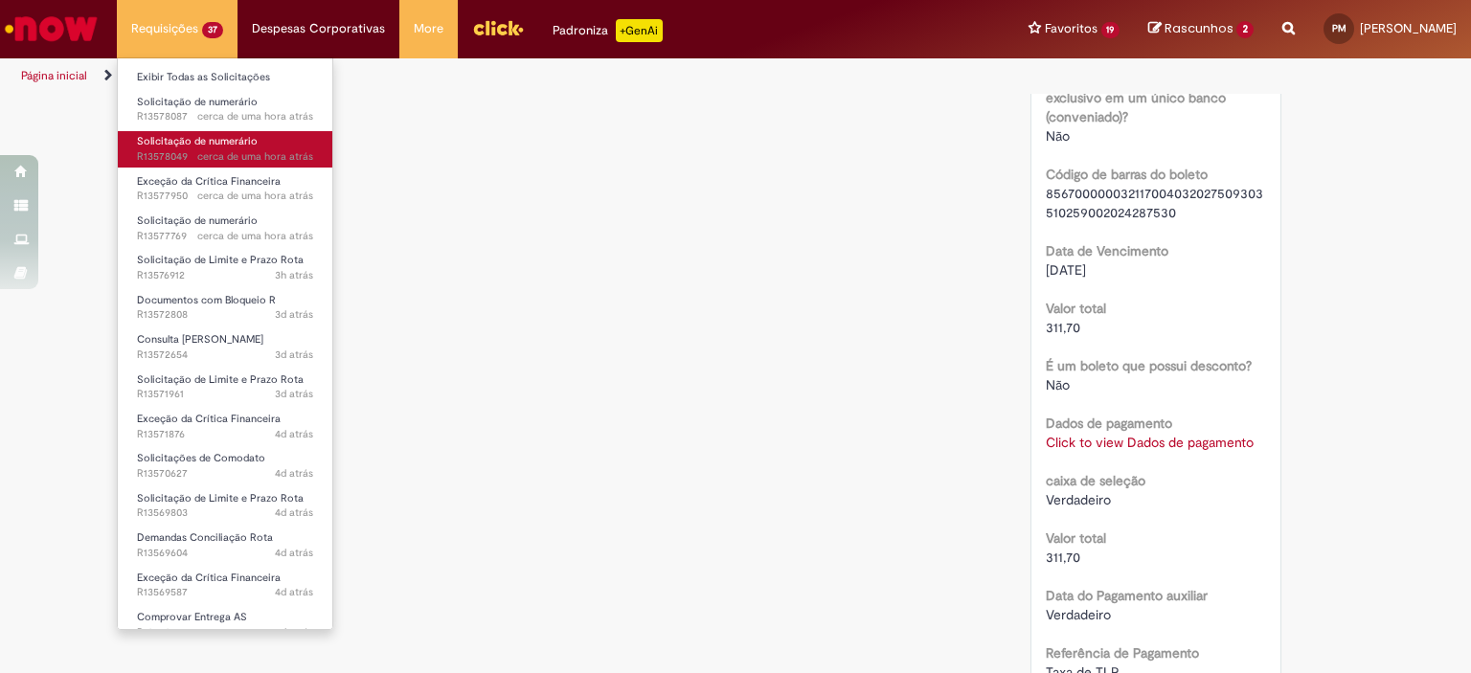 Image resolution: width=1471 pixels, height=673 pixels. Describe the element at coordinates (294, 275) in the screenshot. I see `span: 3h atrás` at that location.